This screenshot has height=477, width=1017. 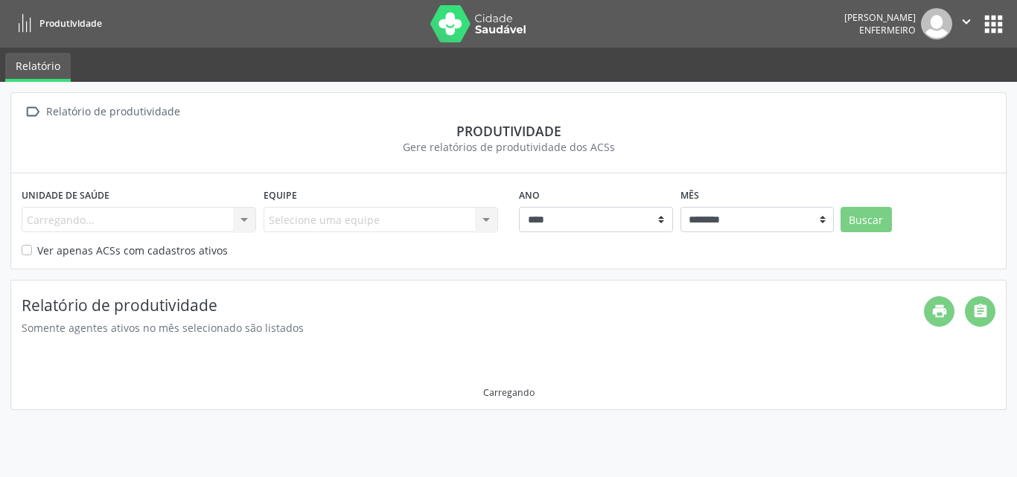 What do you see at coordinates (508, 392) in the screenshot?
I see `div: Carregando` at bounding box center [508, 392].